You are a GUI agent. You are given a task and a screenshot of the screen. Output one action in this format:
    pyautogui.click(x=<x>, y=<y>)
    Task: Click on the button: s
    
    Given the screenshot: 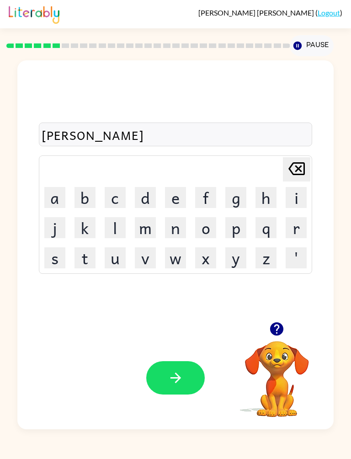 What is the action you would take?
    pyautogui.click(x=55, y=258)
    